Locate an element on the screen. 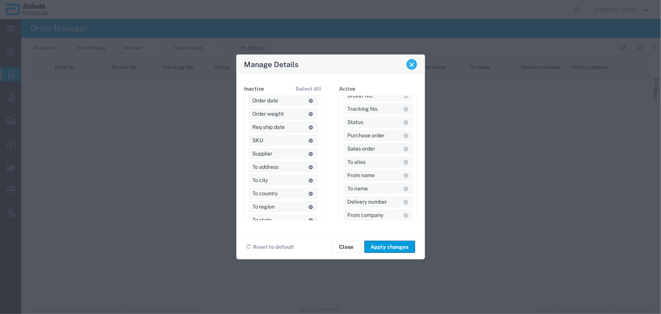  button: Select All is located at coordinates (309, 89).